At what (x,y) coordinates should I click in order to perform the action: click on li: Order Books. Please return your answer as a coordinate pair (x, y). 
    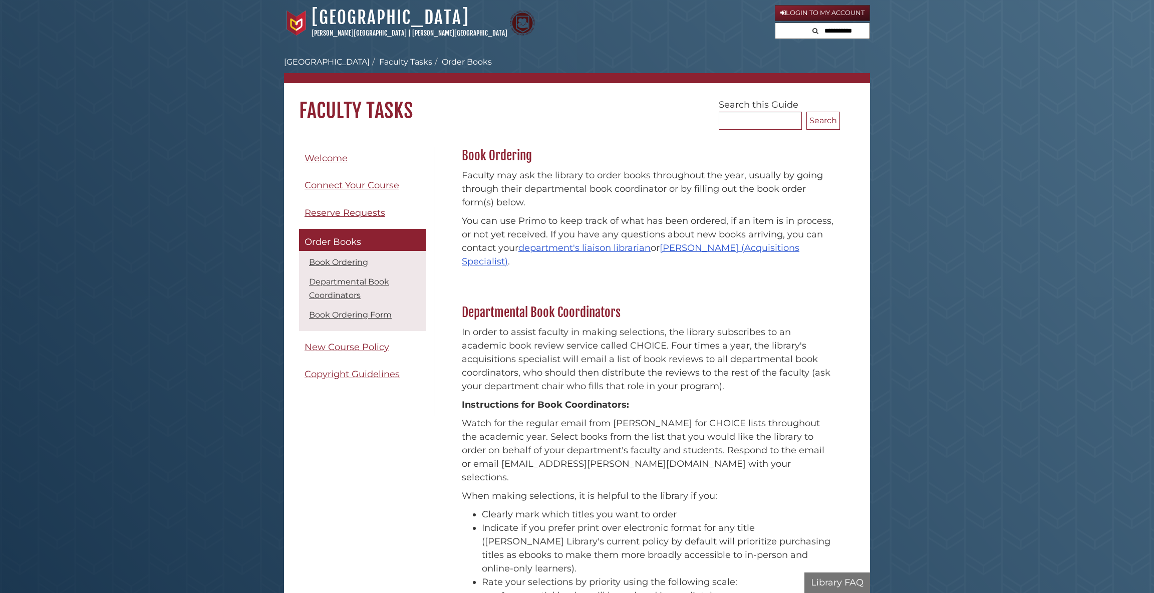
    Looking at the image, I should click on (462, 62).